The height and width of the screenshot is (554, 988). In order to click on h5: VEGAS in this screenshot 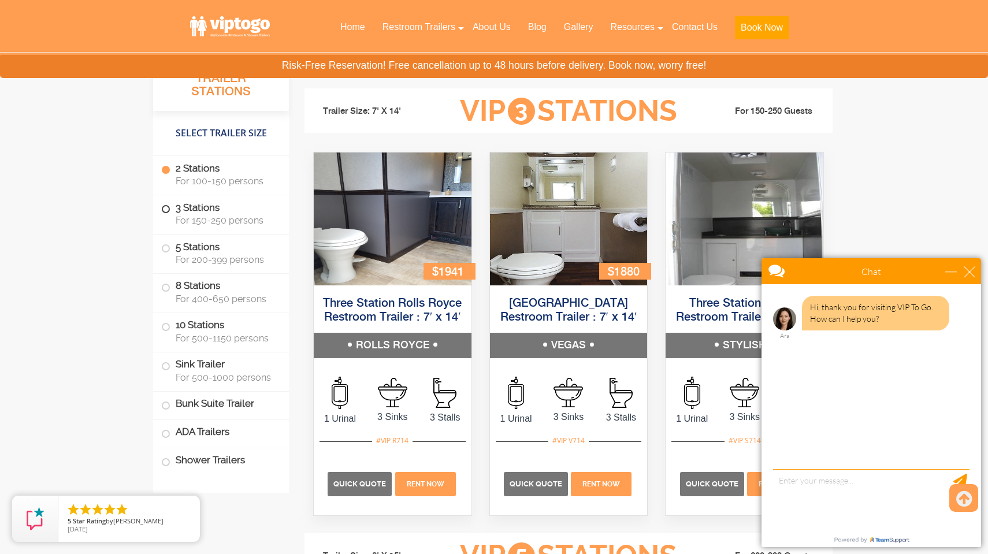, I will do `click(568, 345)`.